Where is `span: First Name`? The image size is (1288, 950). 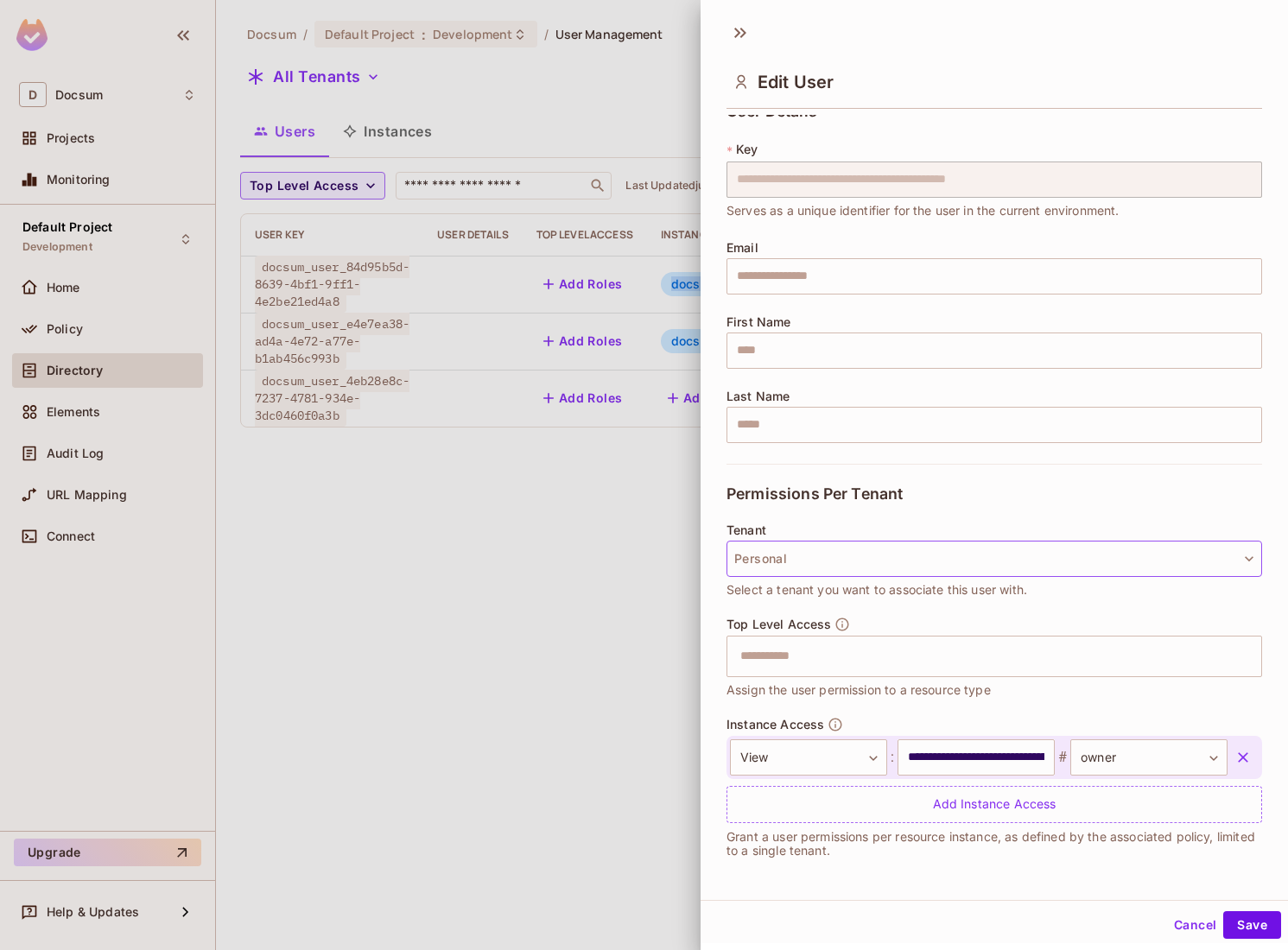 span: First Name is located at coordinates (758, 322).